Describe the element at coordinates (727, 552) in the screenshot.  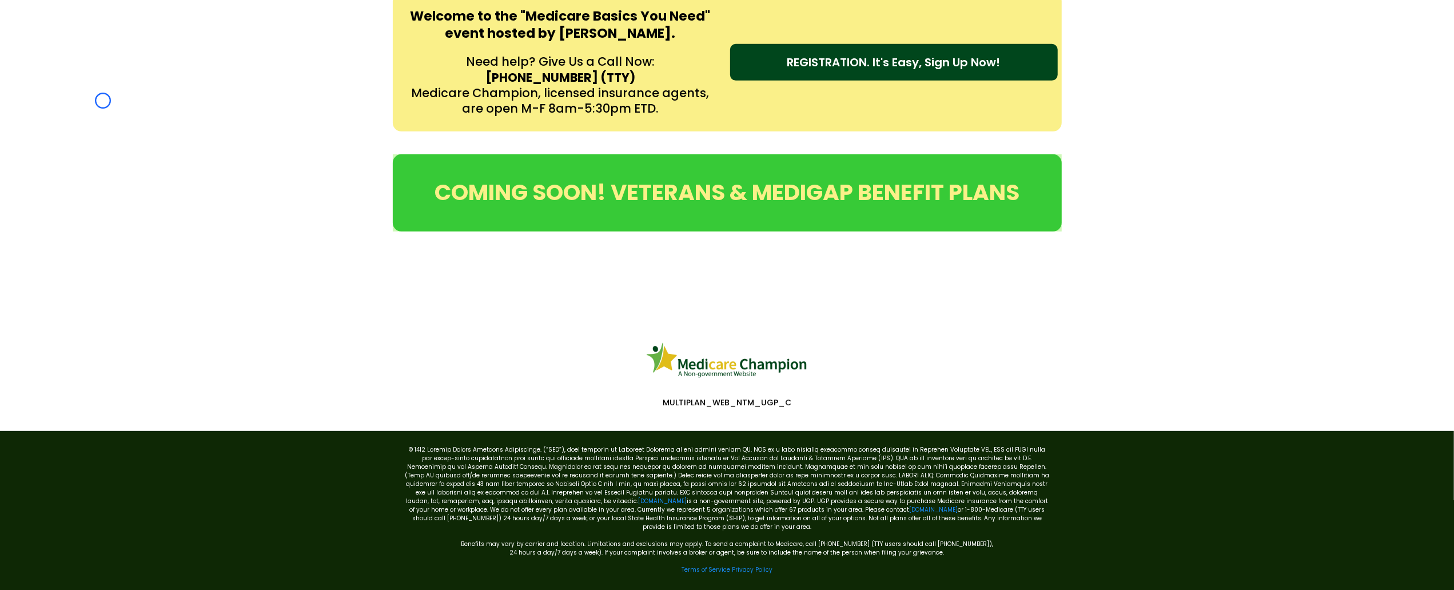
I see `p: 24 hours a day/7 days a week). If your complaint involves a broker or agent, be sure to include t...` at that location.